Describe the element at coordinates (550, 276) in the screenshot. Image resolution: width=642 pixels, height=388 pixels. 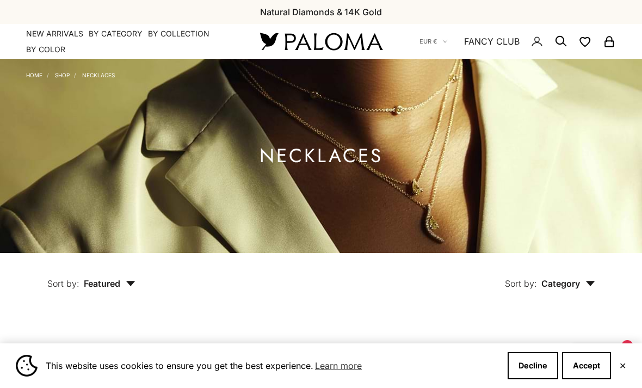
I see `button: Sort by: Category` at that location.